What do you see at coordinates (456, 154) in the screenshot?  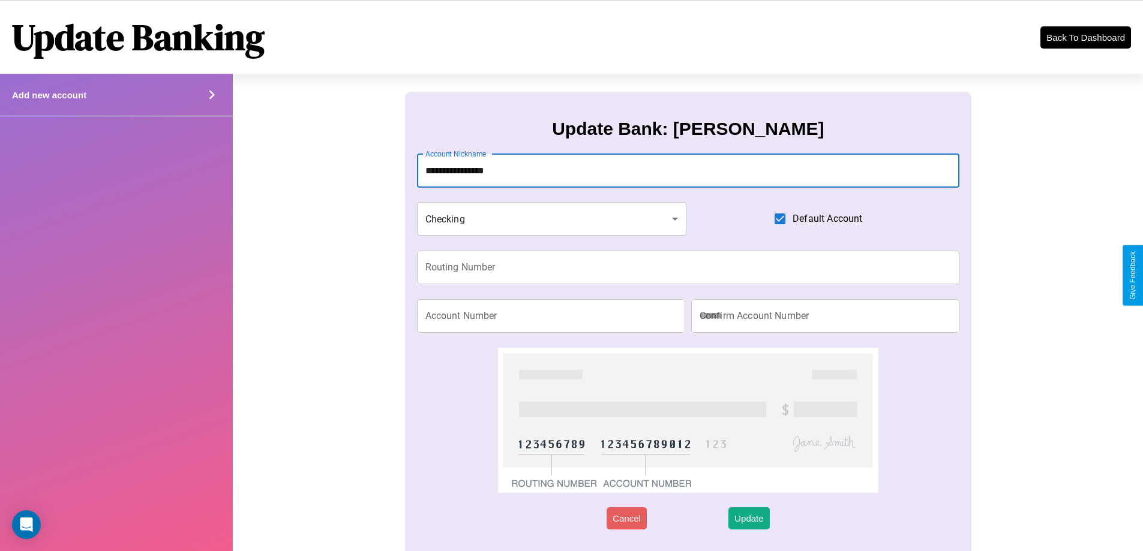 I see `label: Account Nickname` at bounding box center [456, 154].